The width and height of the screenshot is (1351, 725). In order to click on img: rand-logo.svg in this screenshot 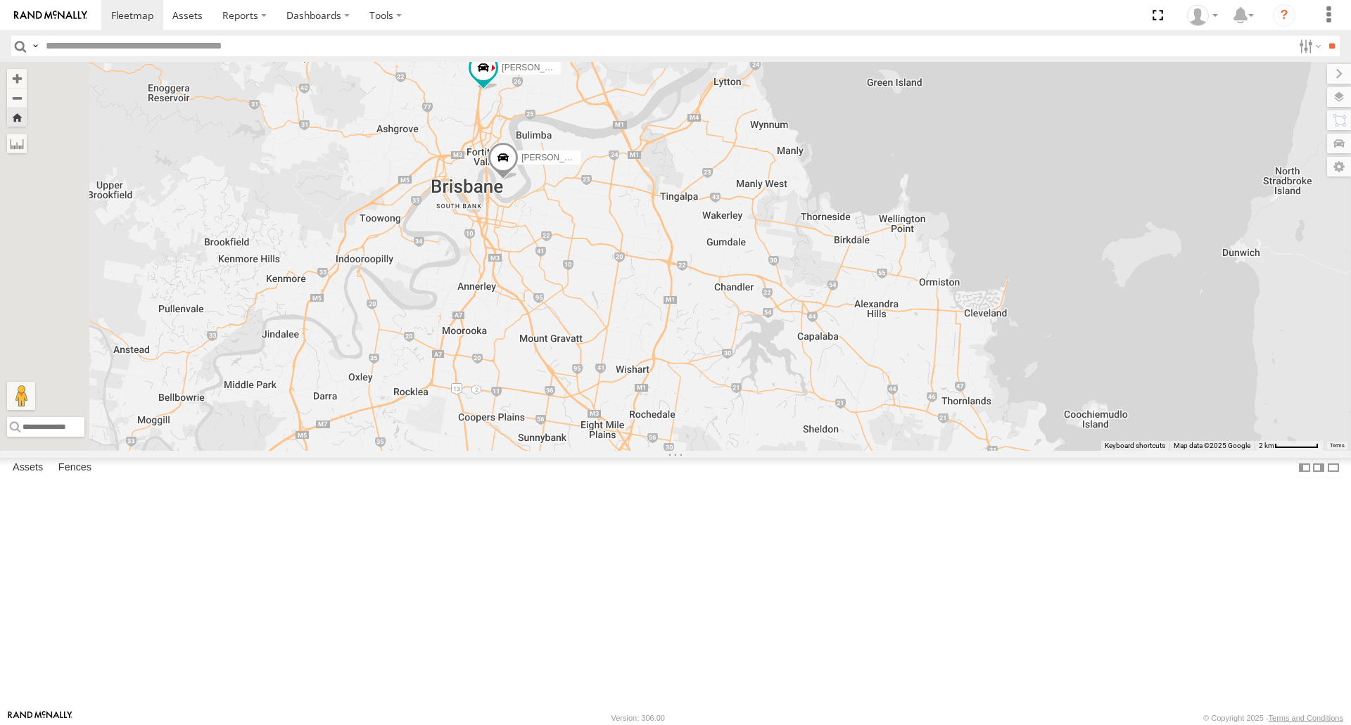, I will do `click(51, 15)`.